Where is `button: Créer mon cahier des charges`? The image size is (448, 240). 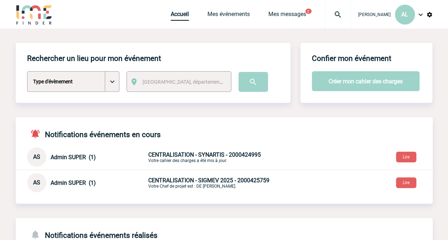
button: Créer mon cahier des charges is located at coordinates (366, 81).